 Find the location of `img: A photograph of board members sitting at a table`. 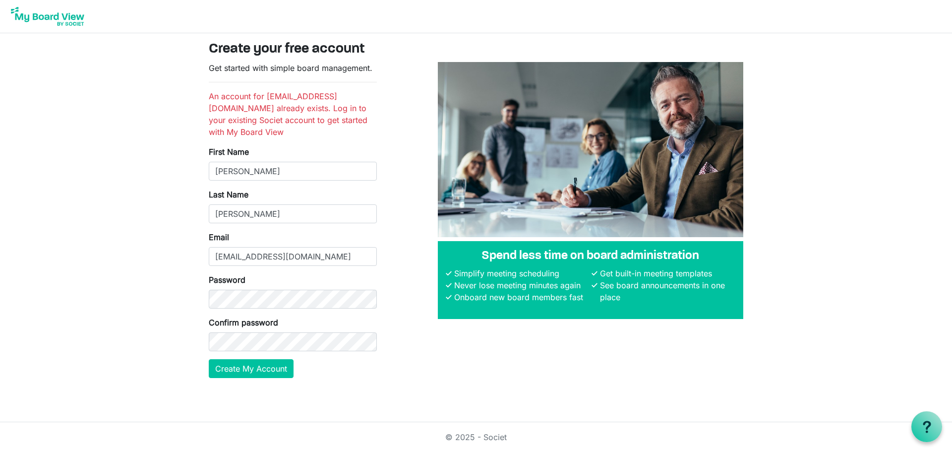

img: A photograph of board members sitting at a table is located at coordinates (590, 149).